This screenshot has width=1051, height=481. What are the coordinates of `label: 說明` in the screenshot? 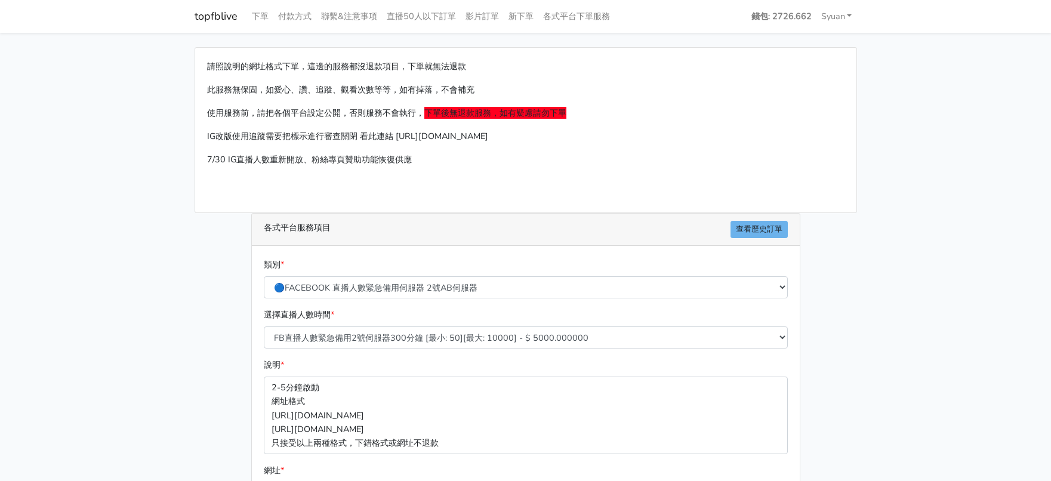 It's located at (274, 365).